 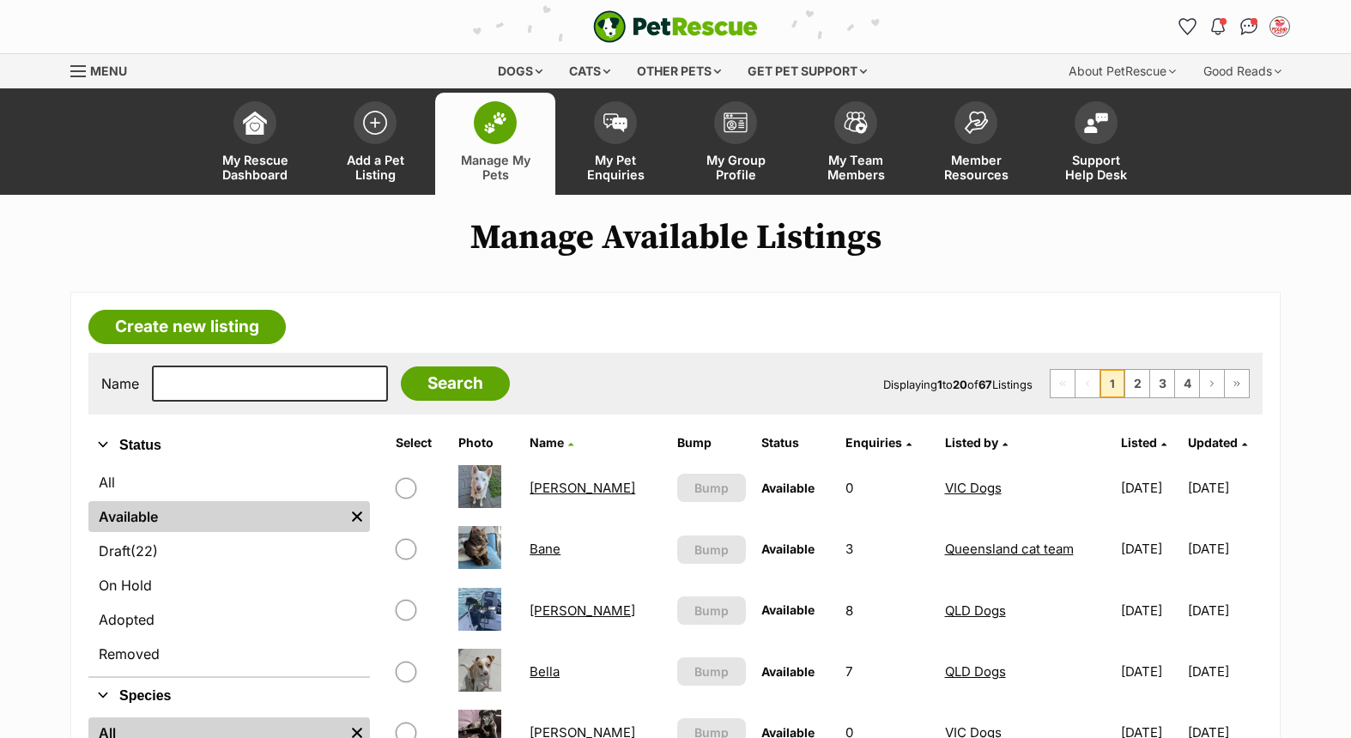 I want to click on span: My Team Members, so click(x=856, y=167).